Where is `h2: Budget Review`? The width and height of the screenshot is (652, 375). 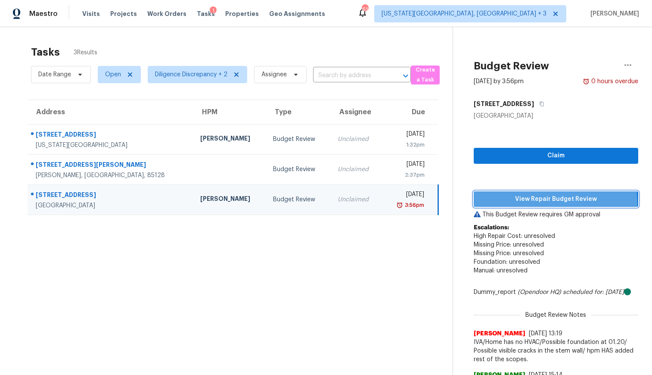 h2: Budget Review is located at coordinates (511, 66).